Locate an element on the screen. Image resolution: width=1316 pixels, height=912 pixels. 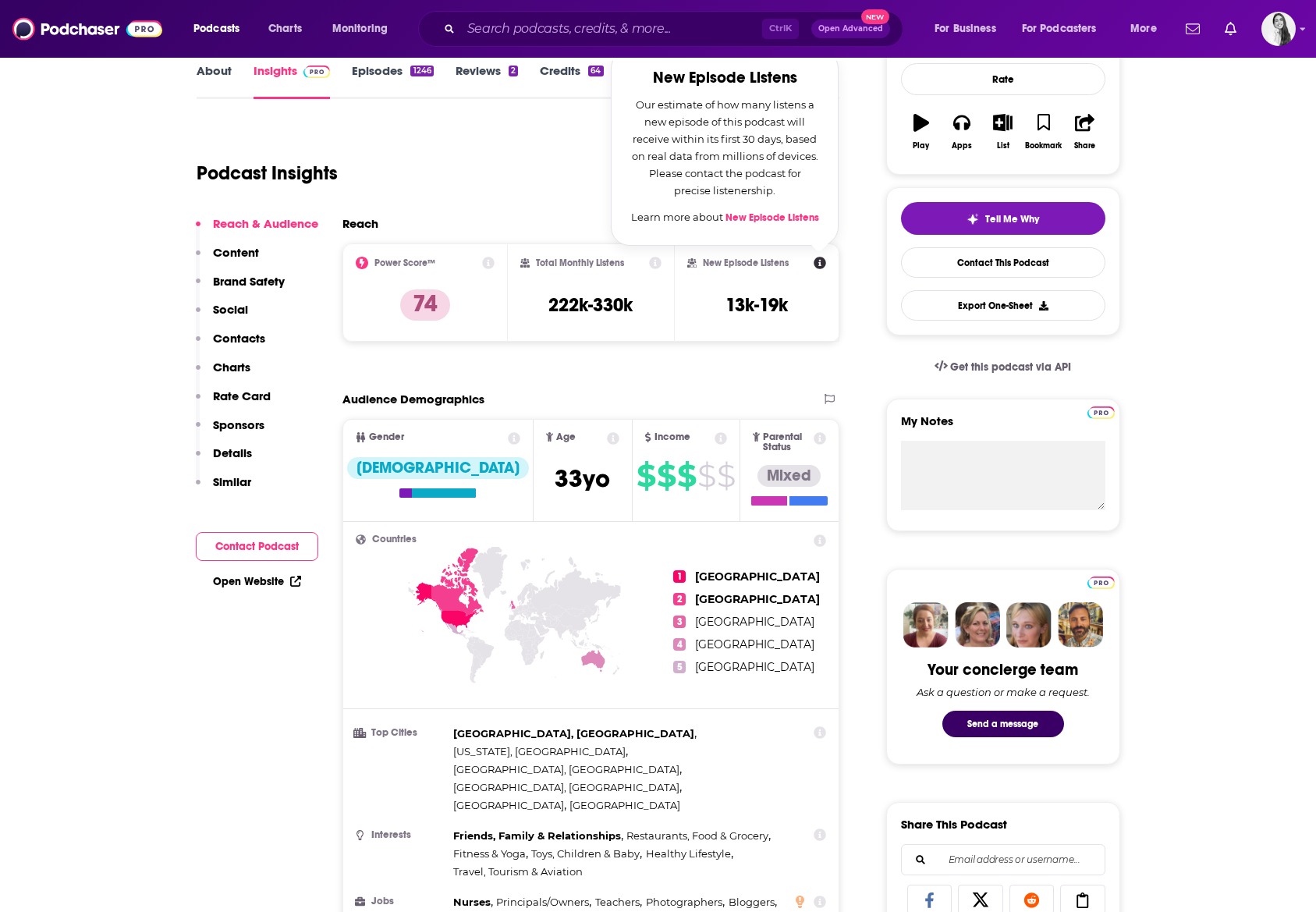
img: tell me why sparkle is located at coordinates (973, 219).